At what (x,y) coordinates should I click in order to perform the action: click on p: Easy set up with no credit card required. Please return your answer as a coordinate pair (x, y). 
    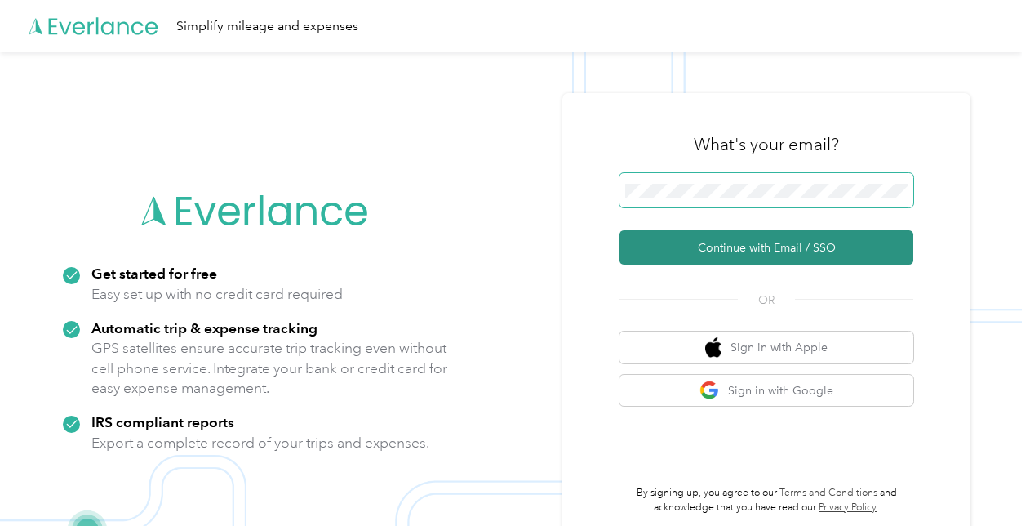
    Looking at the image, I should click on (217, 294).